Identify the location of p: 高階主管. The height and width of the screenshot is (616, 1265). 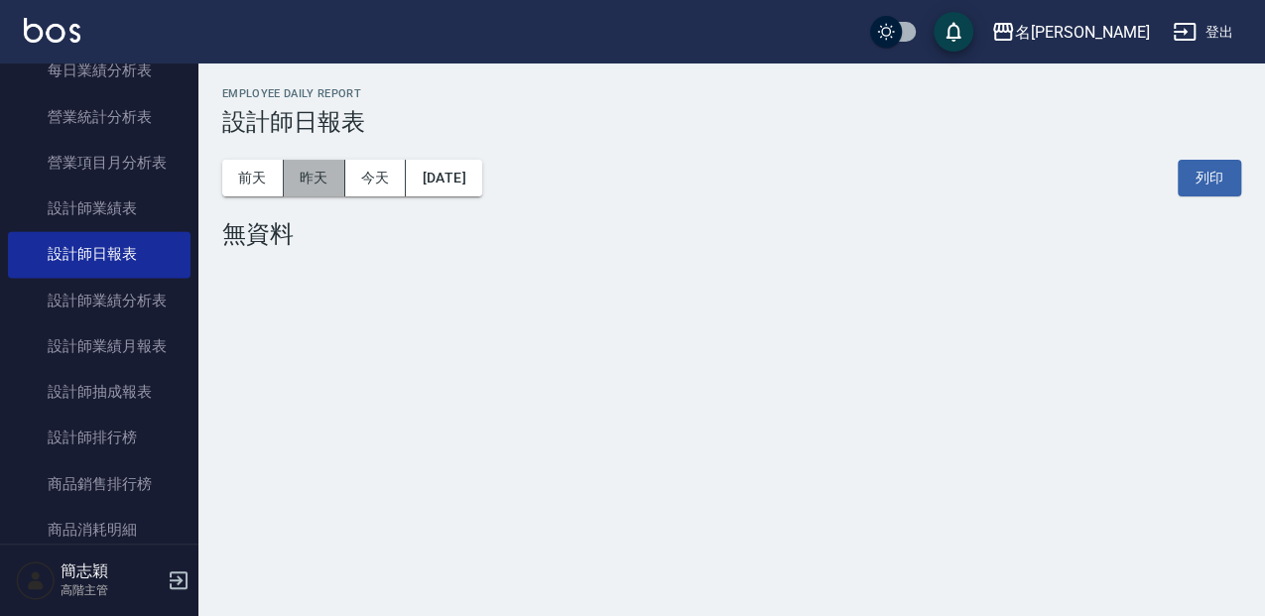
(111, 590).